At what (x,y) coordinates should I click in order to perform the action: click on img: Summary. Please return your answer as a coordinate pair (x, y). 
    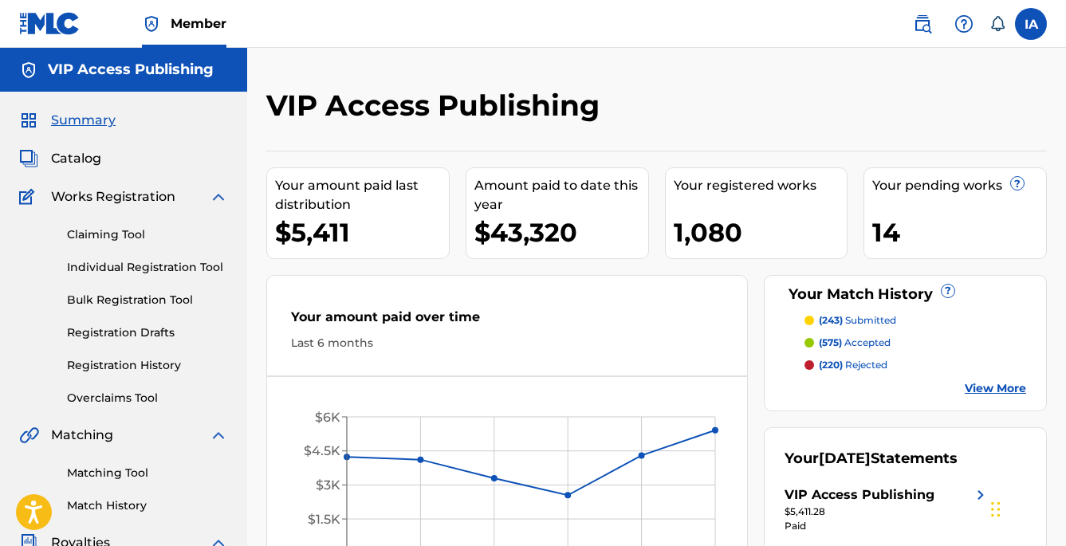
    Looking at the image, I should click on (29, 120).